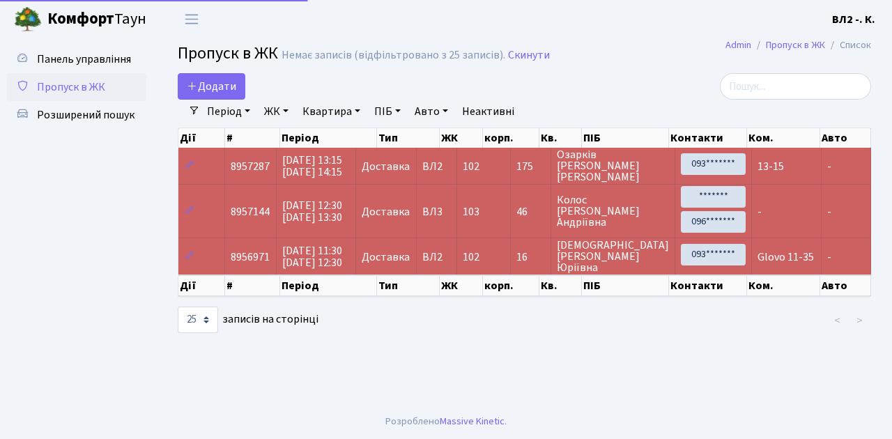 Image resolution: width=892 pixels, height=439 pixels. Describe the element at coordinates (798, 45) in the screenshot. I see `nav: breadcrumb` at that location.